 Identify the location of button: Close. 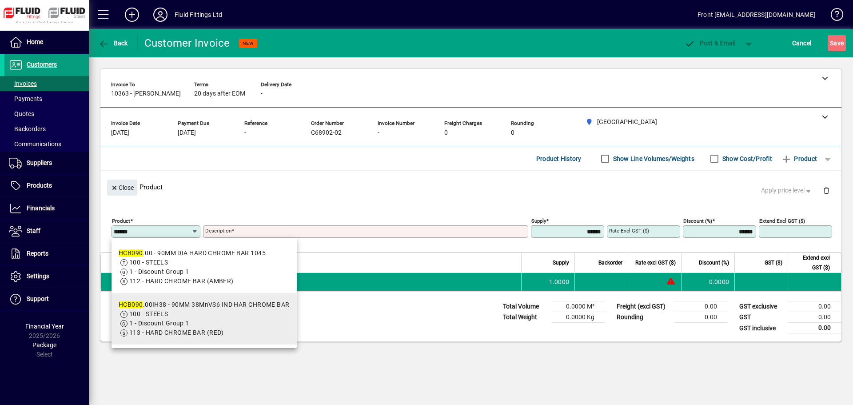
(122, 188).